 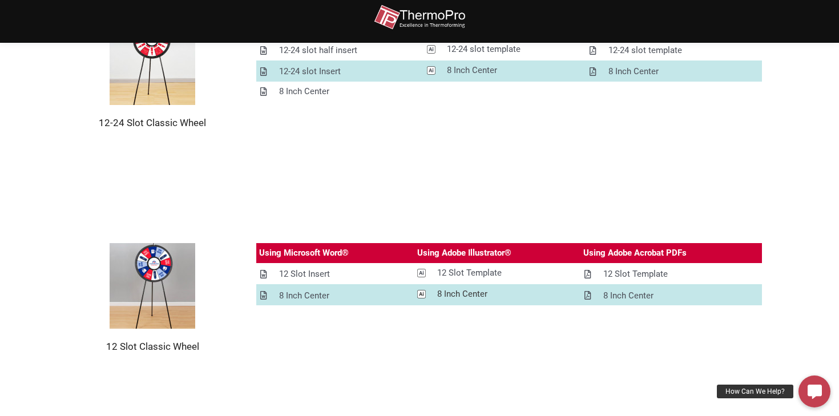 What do you see at coordinates (635, 253) in the screenshot?
I see `div: Using Adobe Acrobat PDFs` at bounding box center [635, 253].